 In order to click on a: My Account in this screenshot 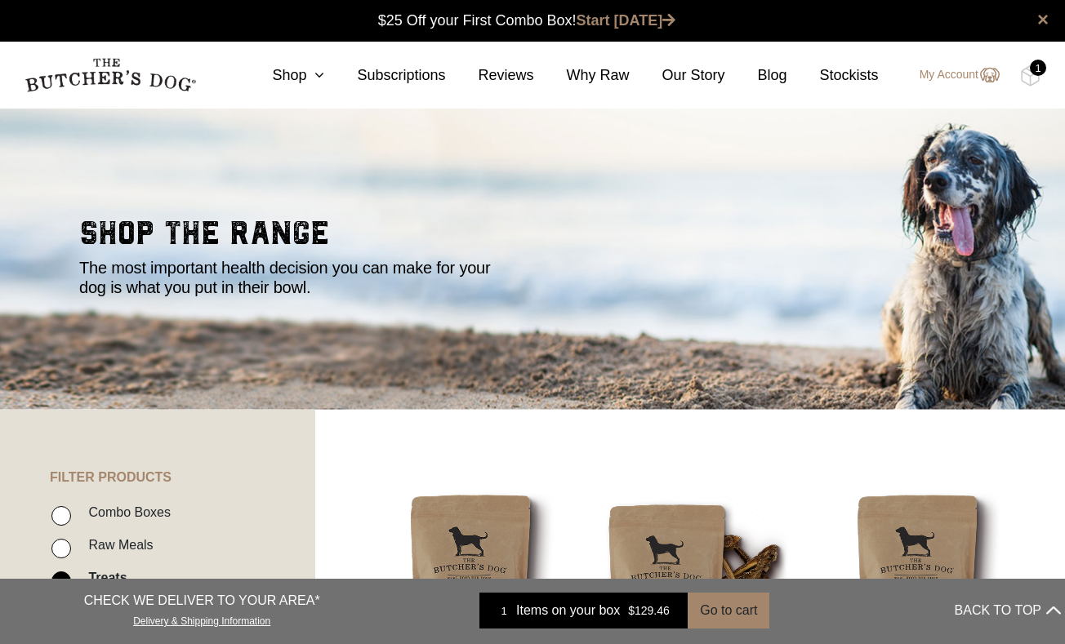, I will do `click(951, 75)`.